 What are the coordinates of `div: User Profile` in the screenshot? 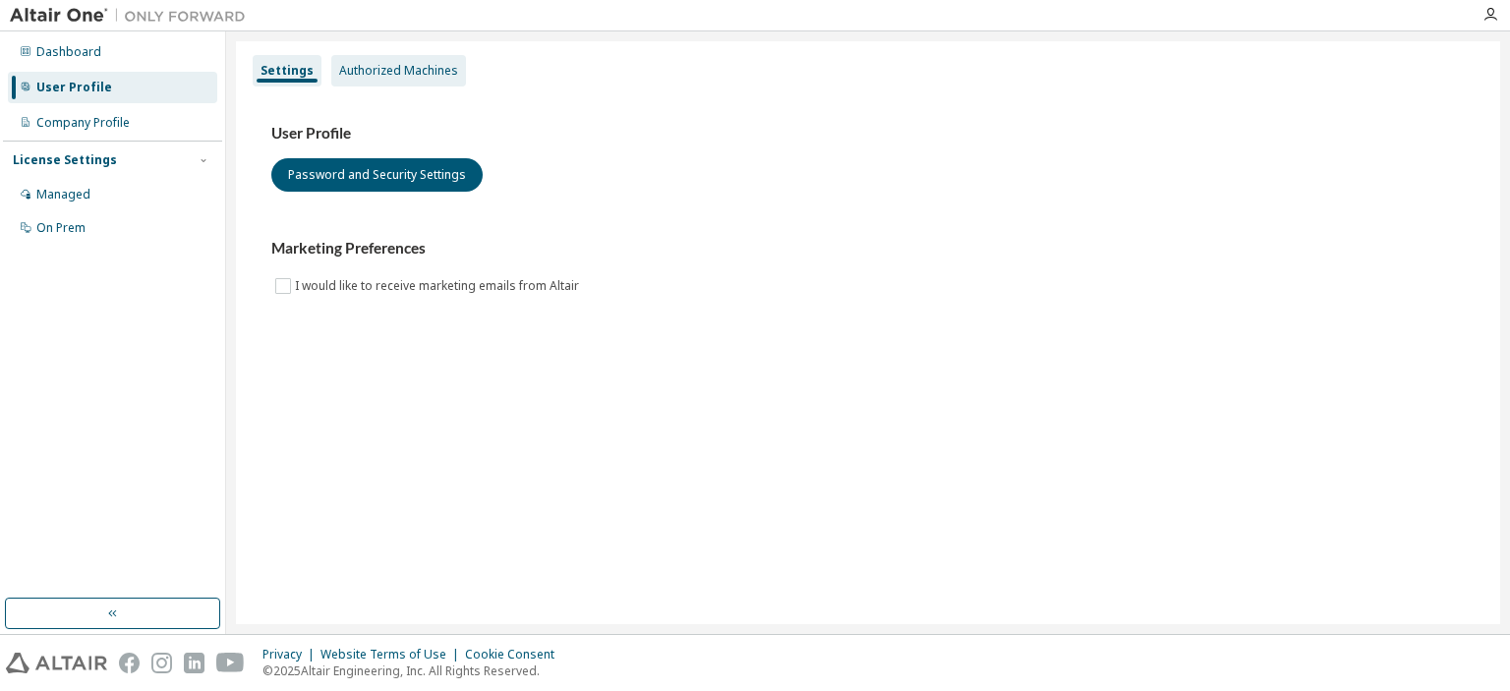 It's located at (74, 87).